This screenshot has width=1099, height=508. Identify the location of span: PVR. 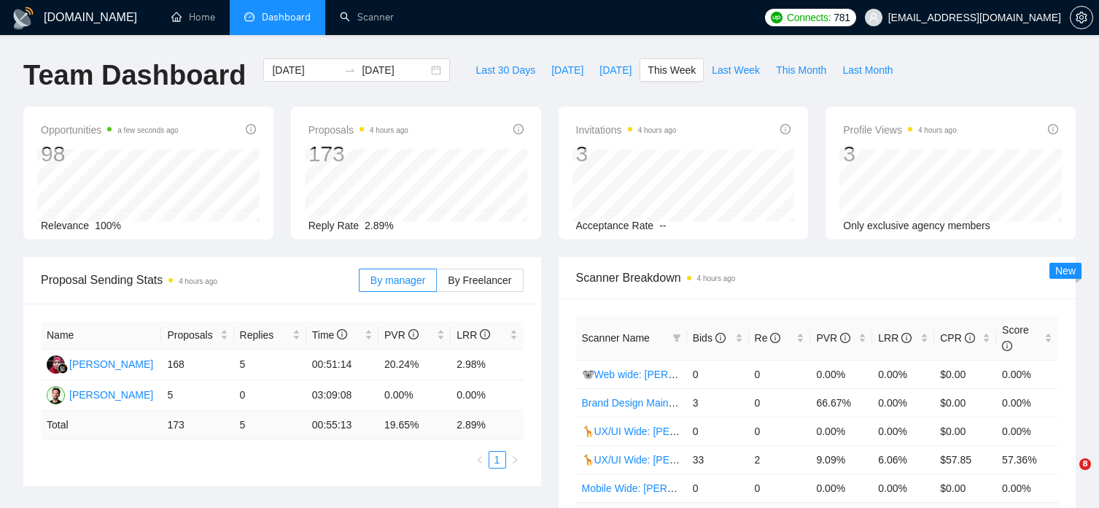
(833, 338).